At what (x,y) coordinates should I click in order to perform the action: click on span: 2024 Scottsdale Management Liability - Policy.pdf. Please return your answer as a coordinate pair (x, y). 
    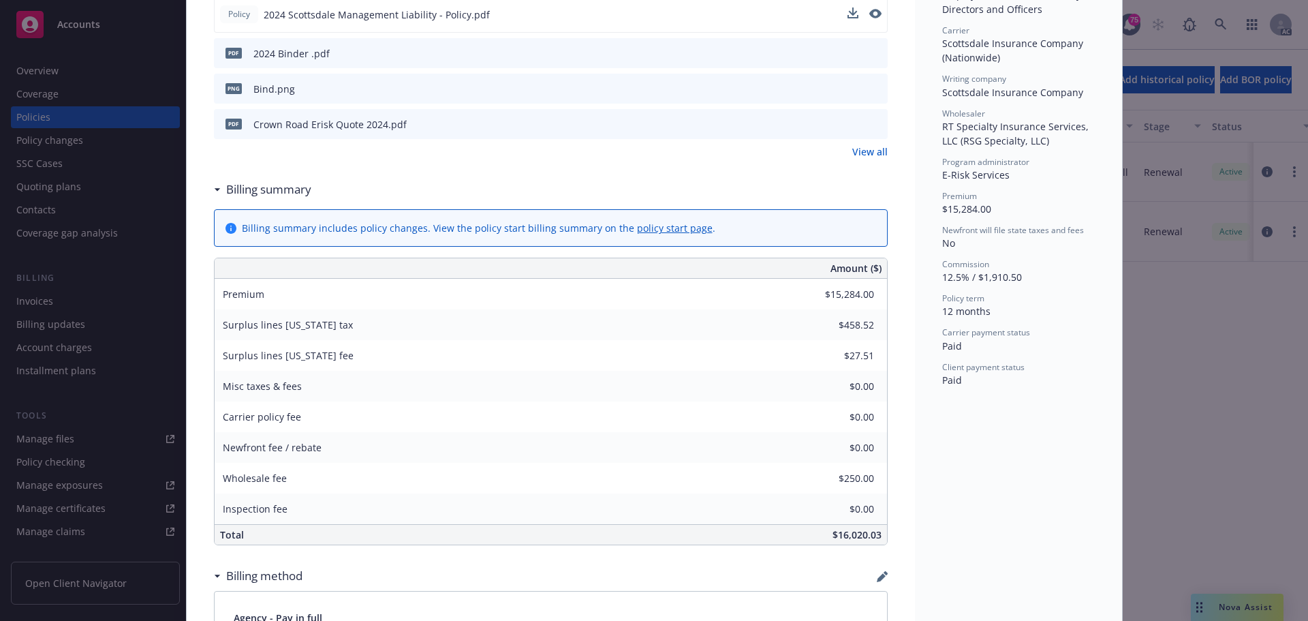
    Looking at the image, I should click on (377, 14).